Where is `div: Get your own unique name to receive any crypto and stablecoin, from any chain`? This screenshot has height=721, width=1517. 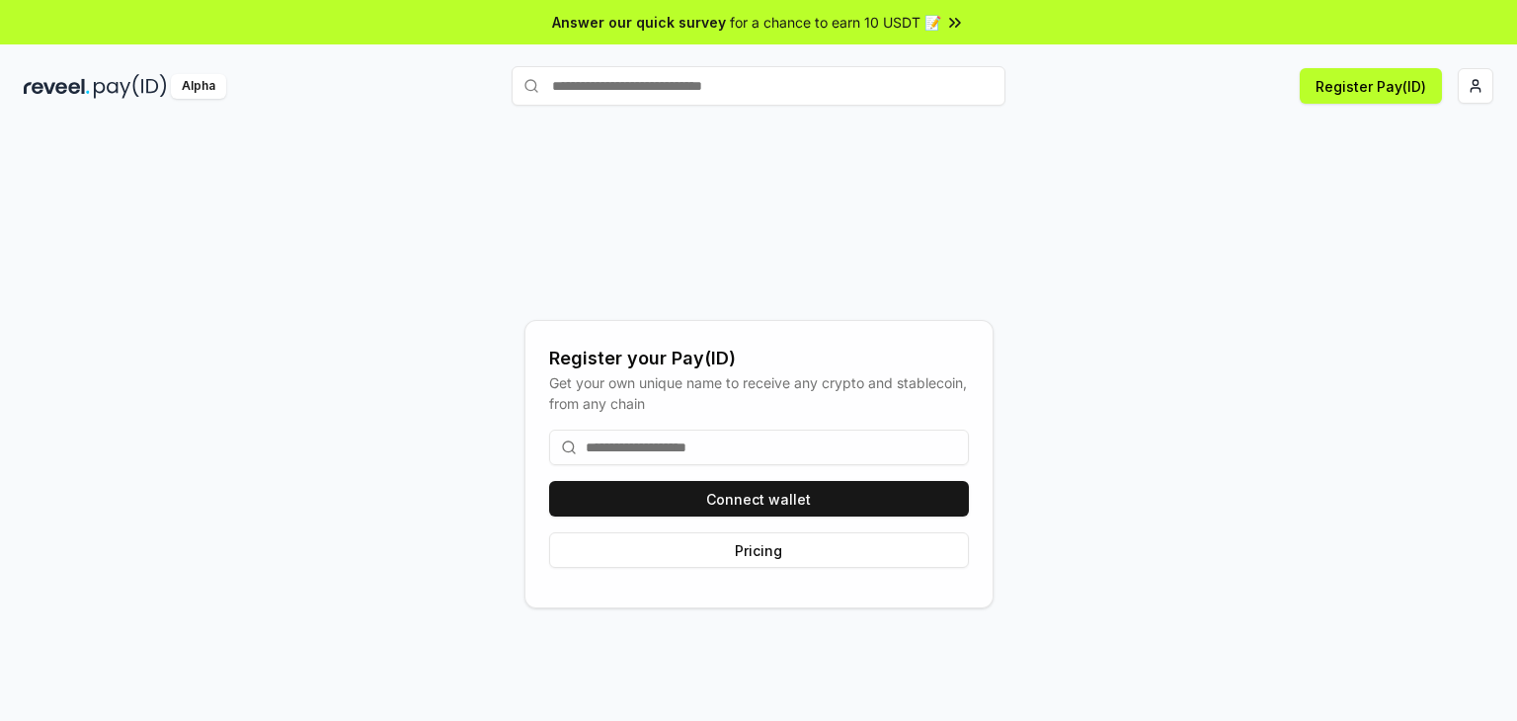
div: Get your own unique name to receive any crypto and stablecoin, from any chain is located at coordinates (758, 393).